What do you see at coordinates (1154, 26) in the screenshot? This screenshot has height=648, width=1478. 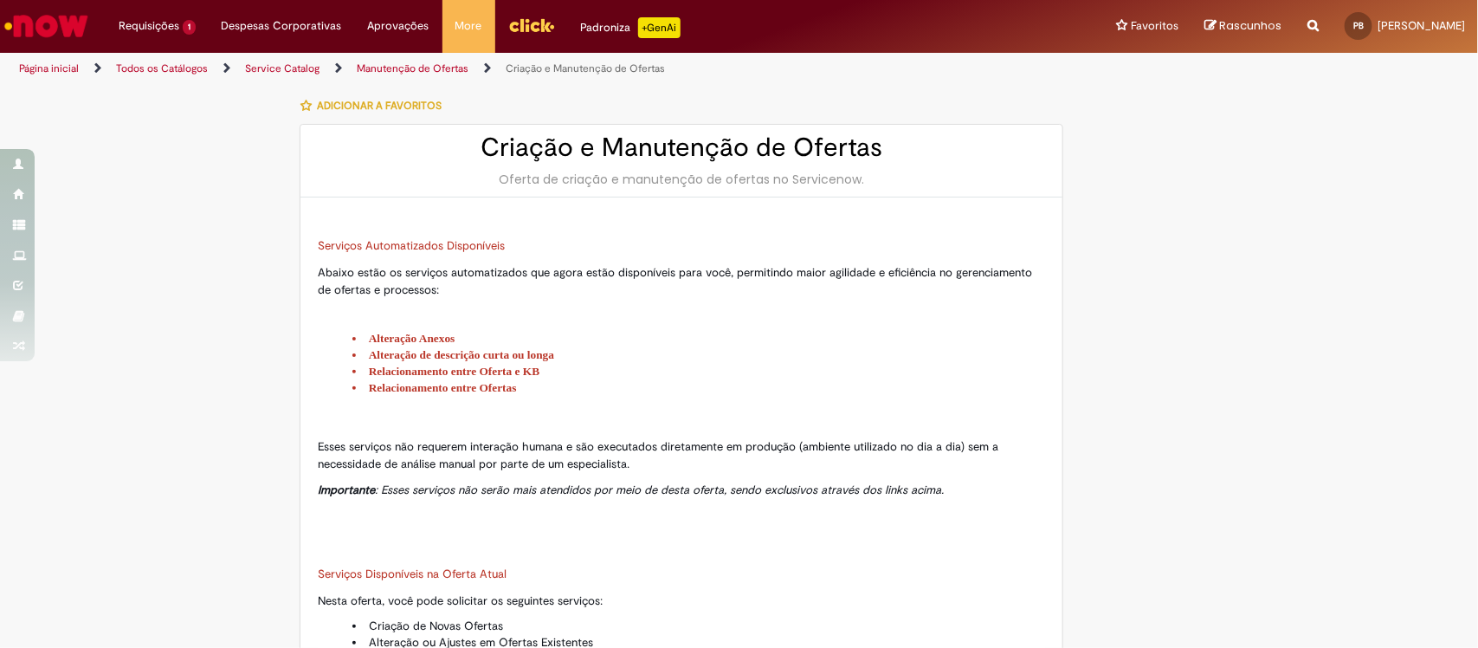 I see `span: Favoritos` at bounding box center [1154, 26].